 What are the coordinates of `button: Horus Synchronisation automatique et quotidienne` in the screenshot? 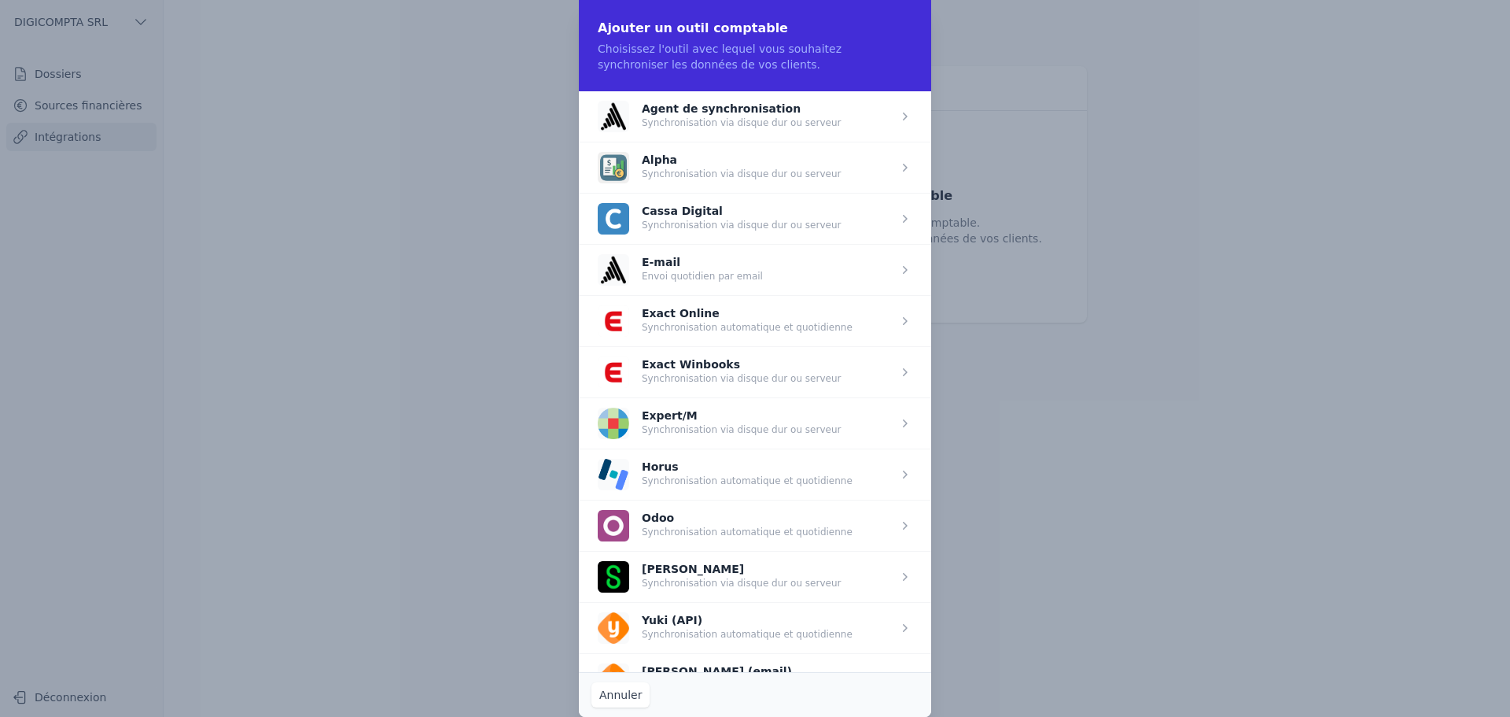 It's located at (725, 474).